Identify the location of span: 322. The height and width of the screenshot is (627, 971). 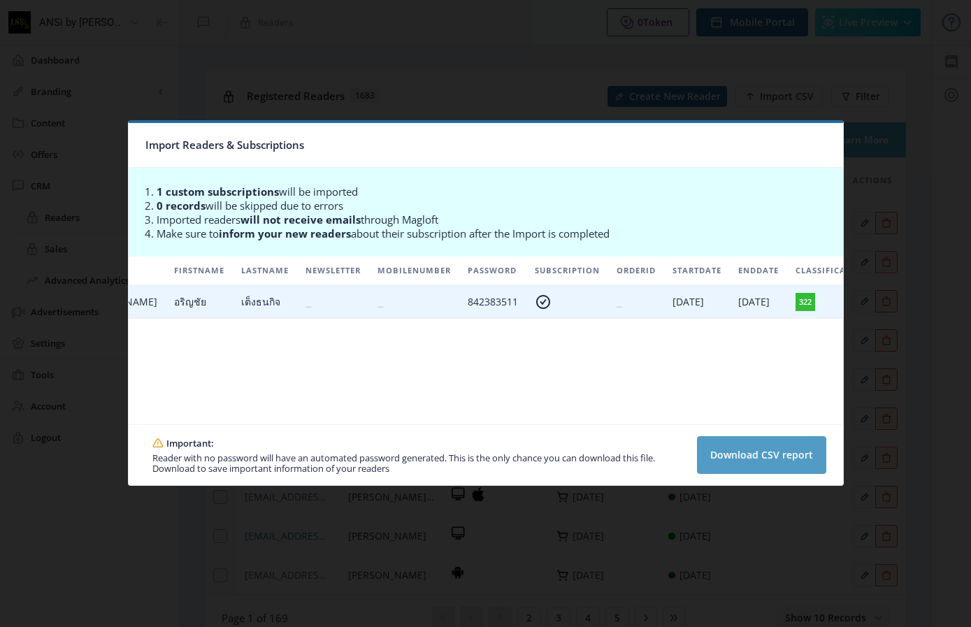
(805, 302).